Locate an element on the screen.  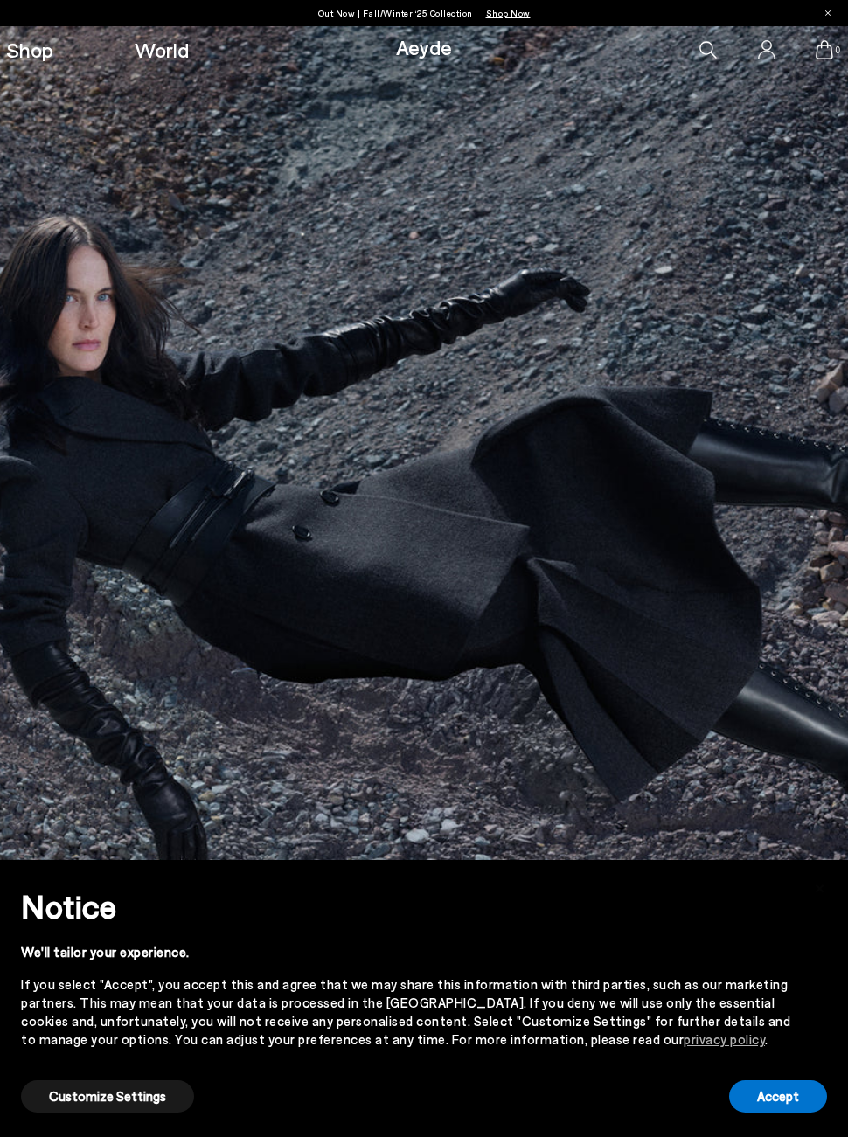
span: 0 is located at coordinates (837, 50).